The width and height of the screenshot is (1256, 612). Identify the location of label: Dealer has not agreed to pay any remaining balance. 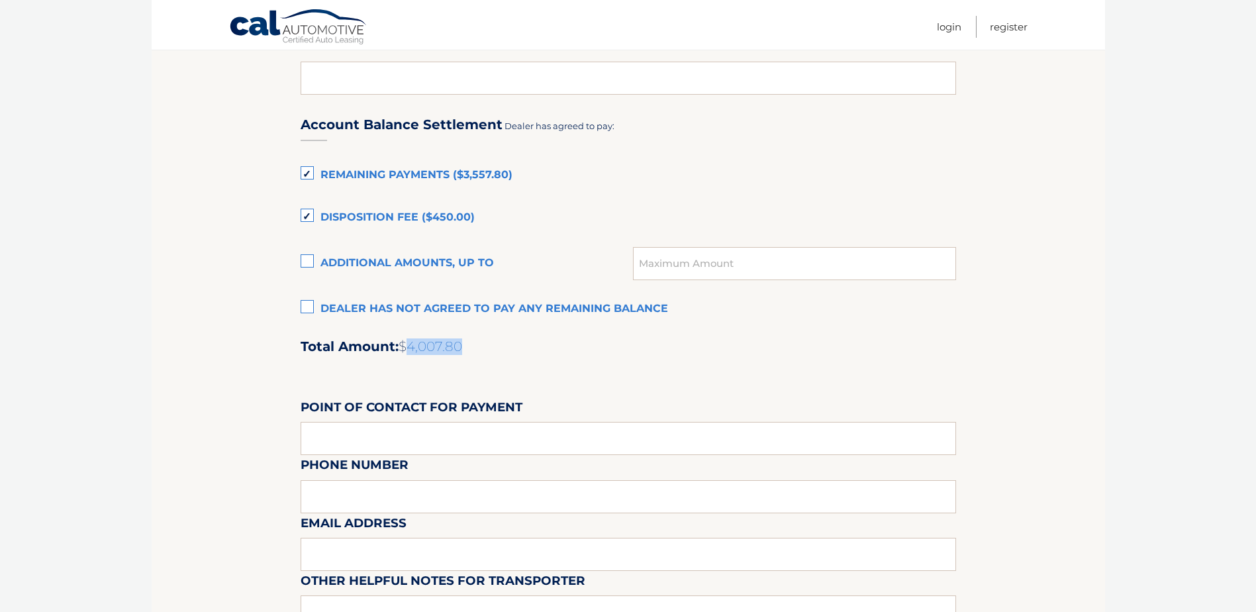
(629, 309).